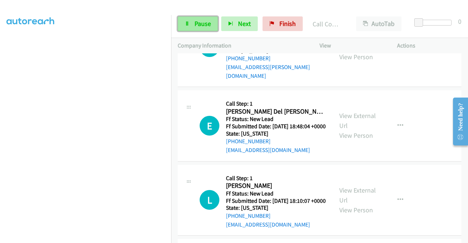 The width and height of the screenshot is (468, 243). Describe the element at coordinates (13, 24) in the screenshot. I see `div: Need help?` at that location.